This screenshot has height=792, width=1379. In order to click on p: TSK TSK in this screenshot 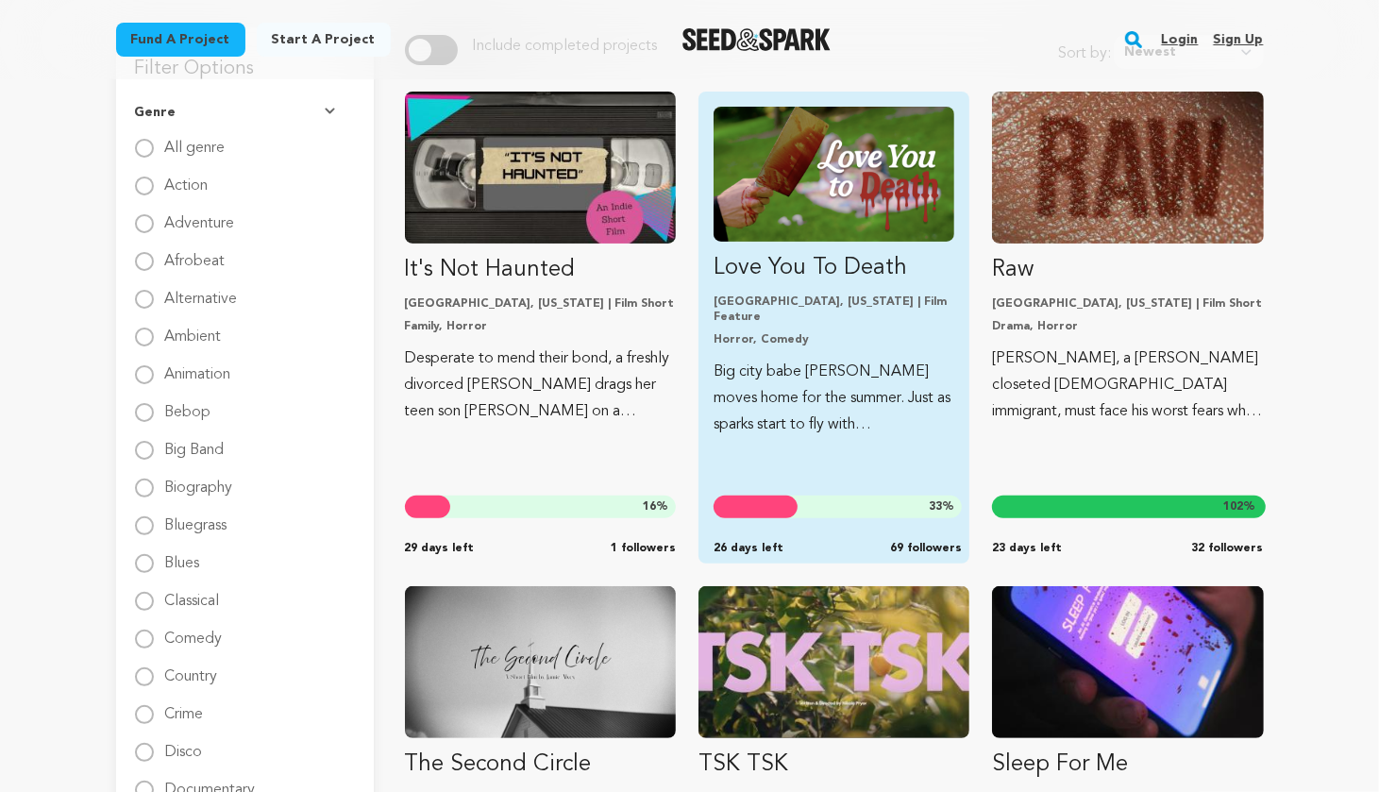, I will do `click(834, 765)`.